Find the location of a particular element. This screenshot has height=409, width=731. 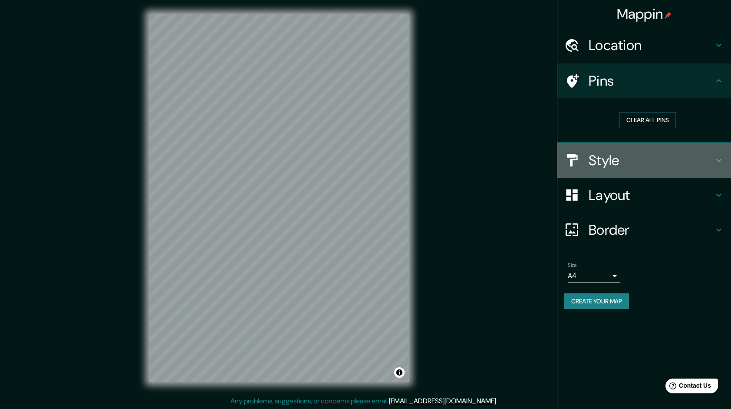

h4: Style is located at coordinates (651, 160).